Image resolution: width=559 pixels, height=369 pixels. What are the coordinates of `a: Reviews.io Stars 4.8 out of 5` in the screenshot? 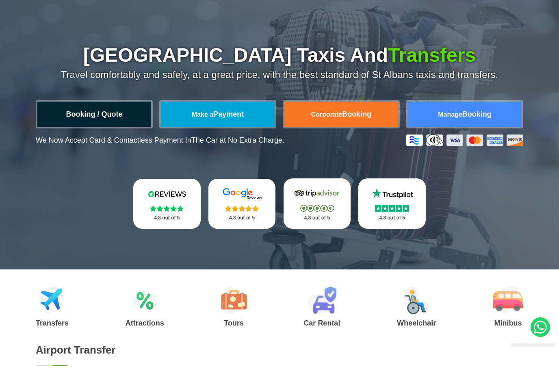 It's located at (167, 204).